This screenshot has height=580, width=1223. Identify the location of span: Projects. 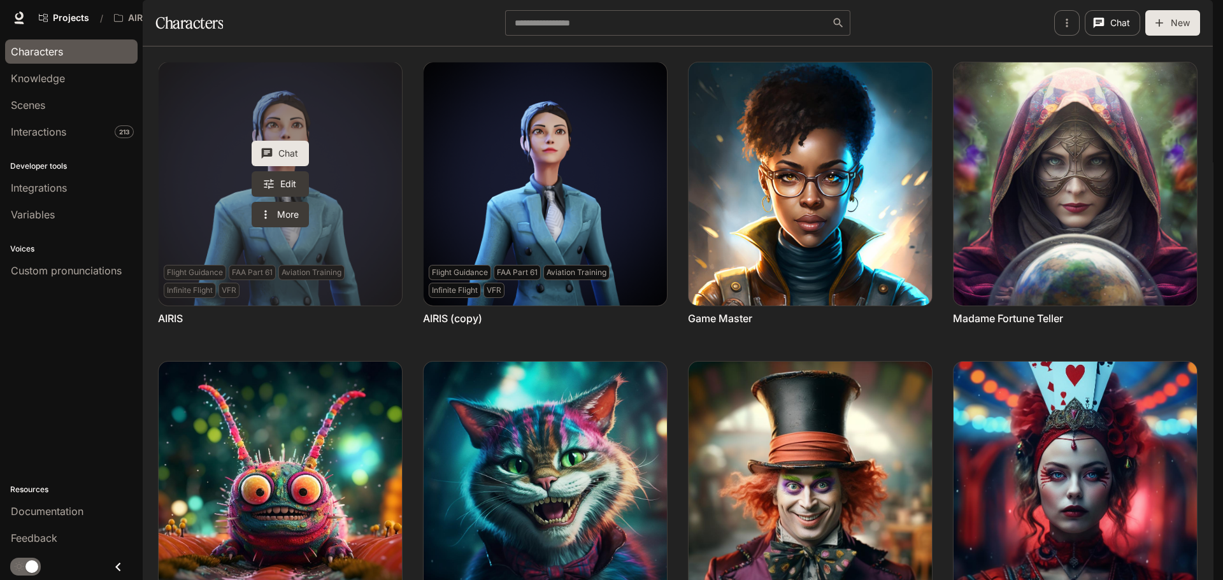
(71, 18).